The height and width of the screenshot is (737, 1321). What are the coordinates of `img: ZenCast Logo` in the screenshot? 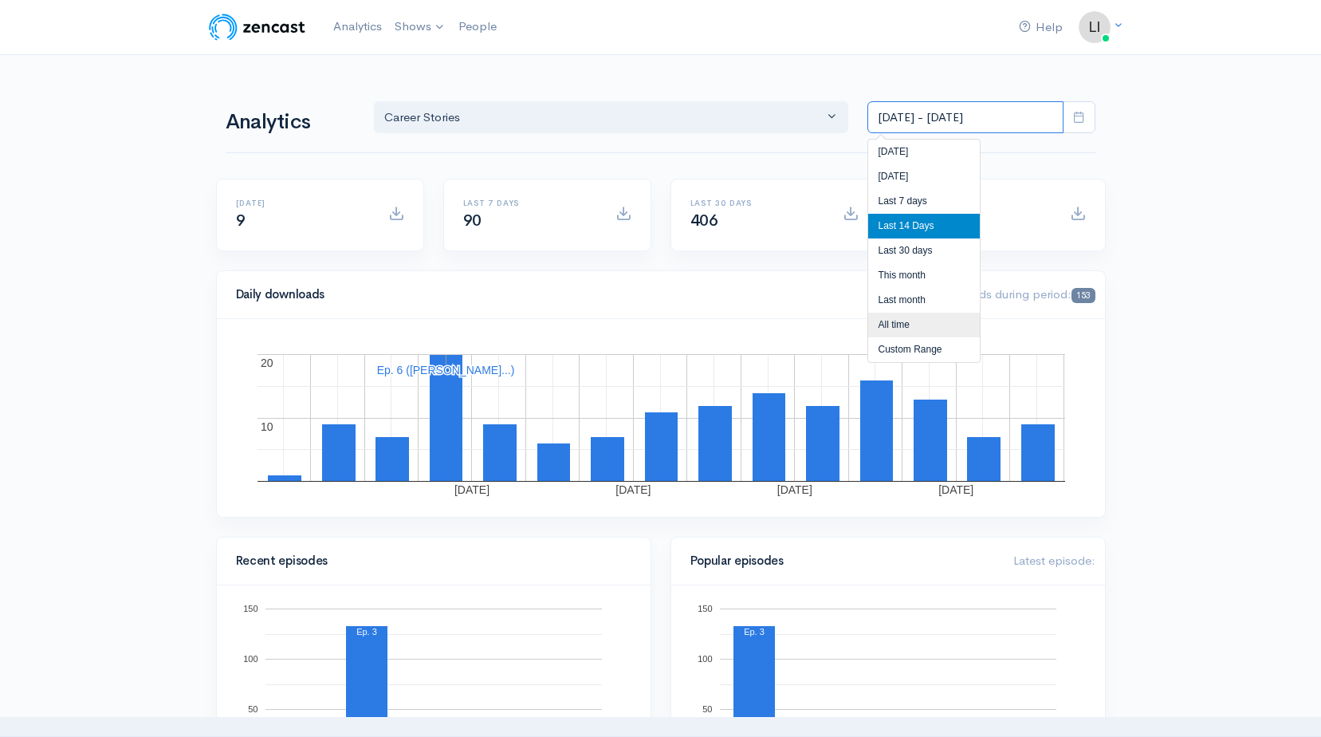 It's located at (257, 27).